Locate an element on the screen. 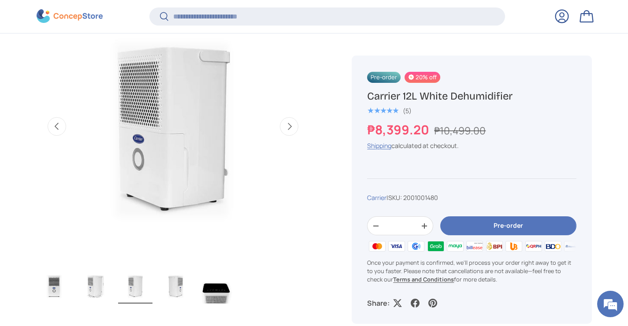 The image size is (628, 326). p: Once your payment is confirmed, we'll process your order right away to get it to you faster. Plea... is located at coordinates (472, 272).